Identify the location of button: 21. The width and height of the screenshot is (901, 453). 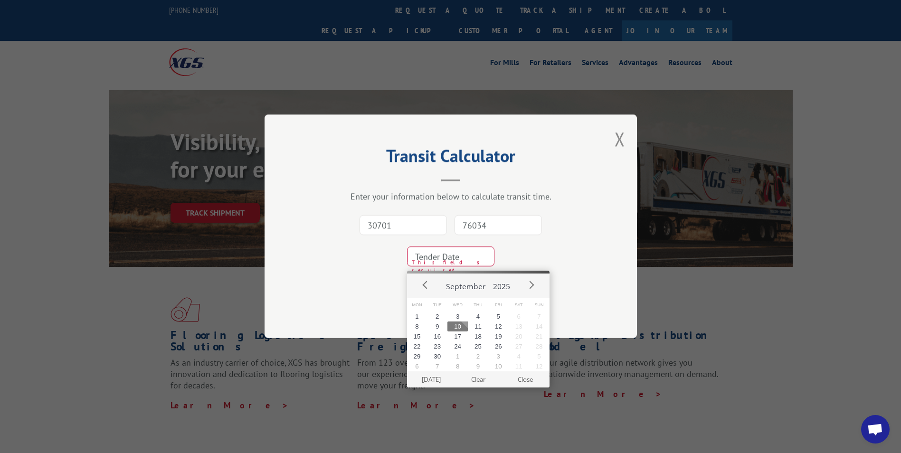
(539, 336).